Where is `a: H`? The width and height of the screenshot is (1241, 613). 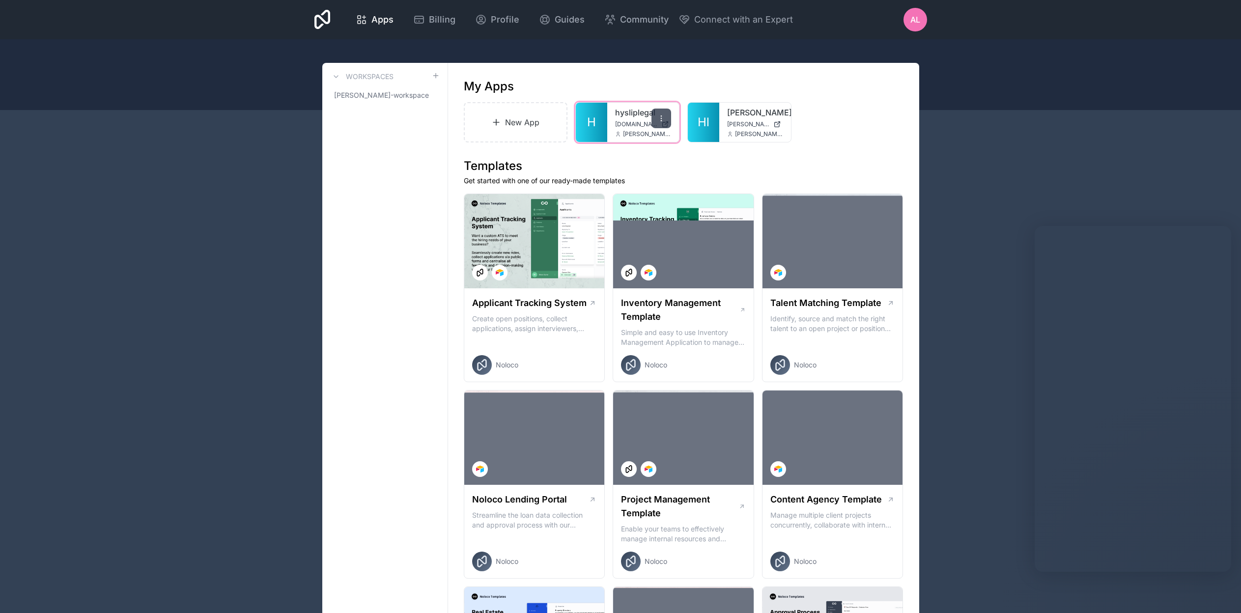 a: H is located at coordinates (591, 122).